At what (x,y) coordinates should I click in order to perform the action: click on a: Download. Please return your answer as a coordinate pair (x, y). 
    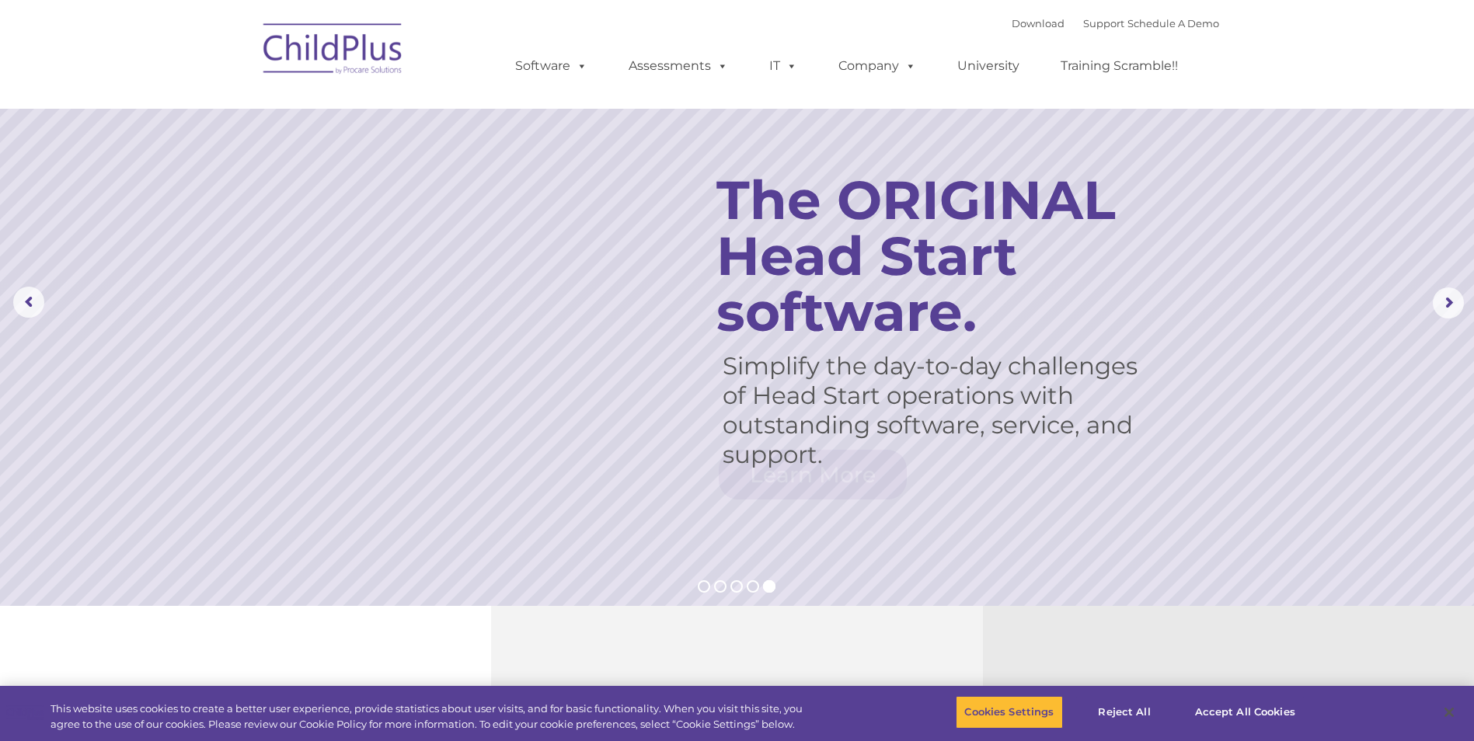
    Looking at the image, I should click on (1038, 23).